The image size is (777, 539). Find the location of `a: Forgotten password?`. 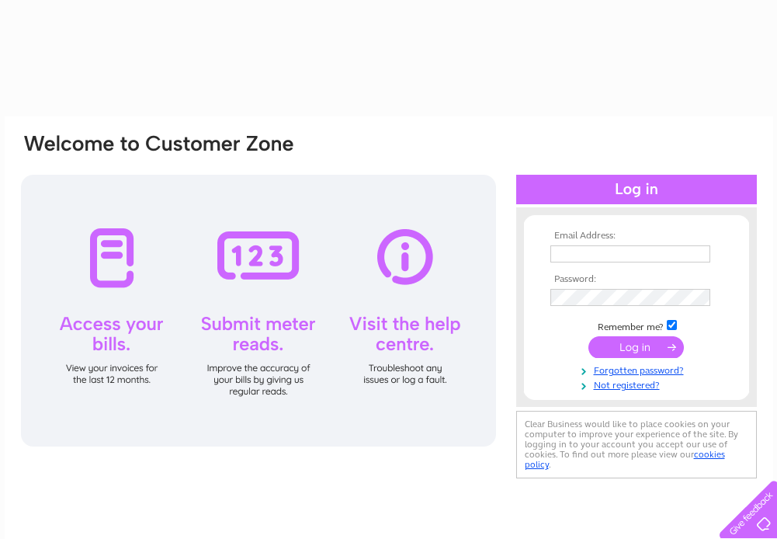

a: Forgotten password? is located at coordinates (638, 369).